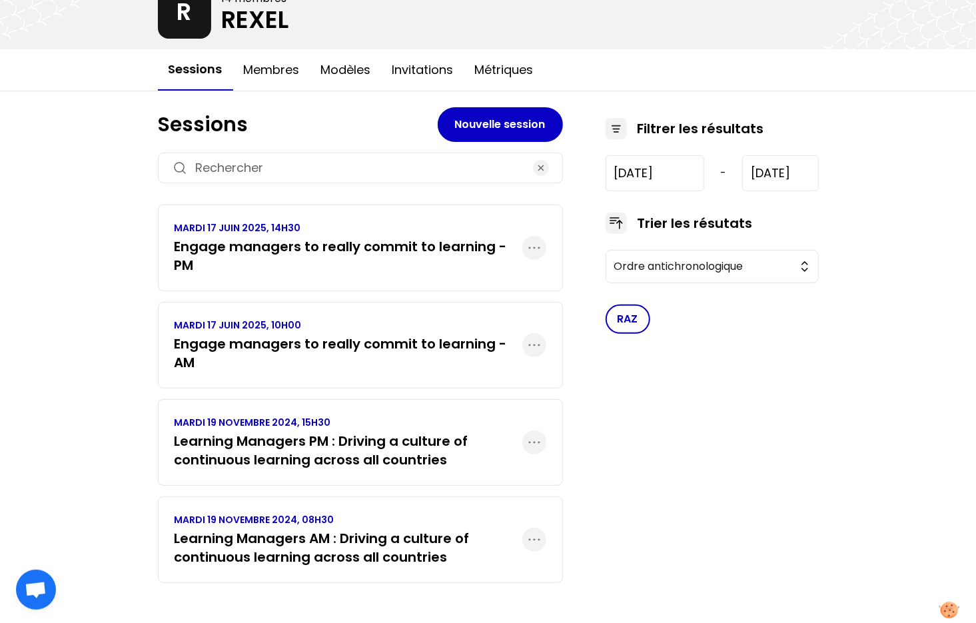 The image size is (976, 623). Describe the element at coordinates (712, 267) in the screenshot. I see `button: Ordre antichronologique` at that location.